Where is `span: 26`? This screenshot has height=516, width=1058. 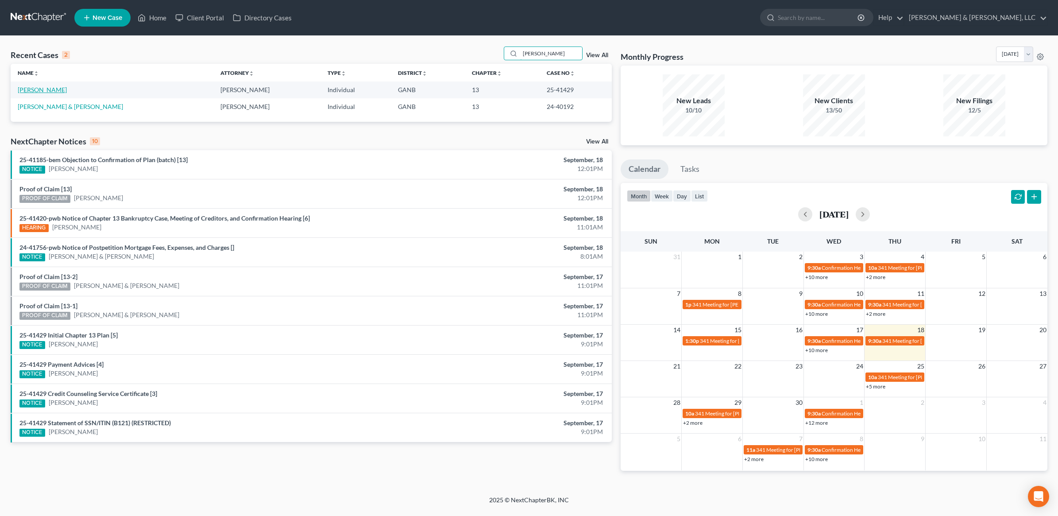 span: 26 is located at coordinates (982, 366).